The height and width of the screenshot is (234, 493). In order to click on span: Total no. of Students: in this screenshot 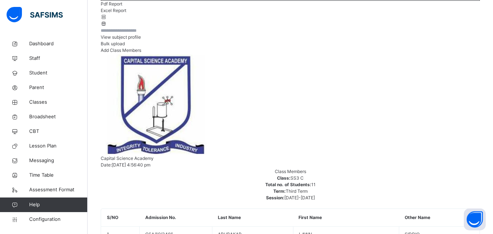, I will do `click(288, 184)`.